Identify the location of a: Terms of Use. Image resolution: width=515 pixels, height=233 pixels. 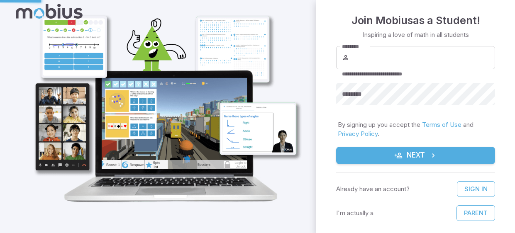
(442, 125).